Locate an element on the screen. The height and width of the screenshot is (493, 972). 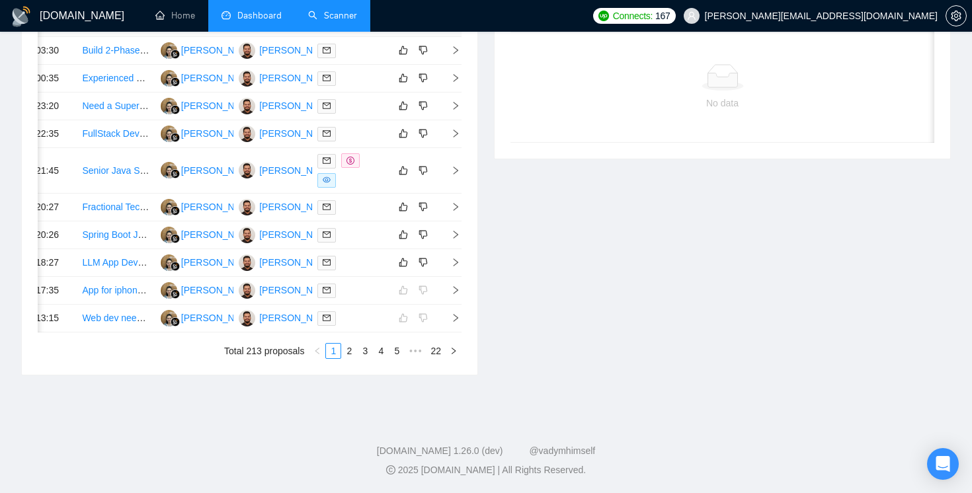
a: 1 is located at coordinates (333, 351).